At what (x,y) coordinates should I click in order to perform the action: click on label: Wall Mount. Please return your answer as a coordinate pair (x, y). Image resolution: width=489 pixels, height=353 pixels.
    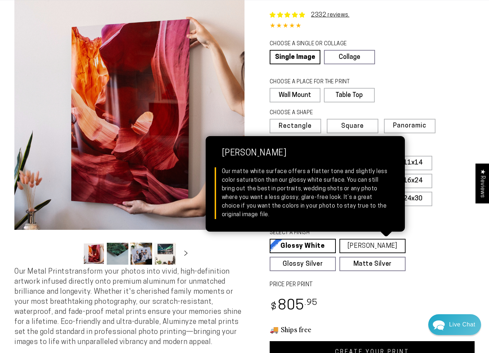
    Looking at the image, I should click on (295, 95).